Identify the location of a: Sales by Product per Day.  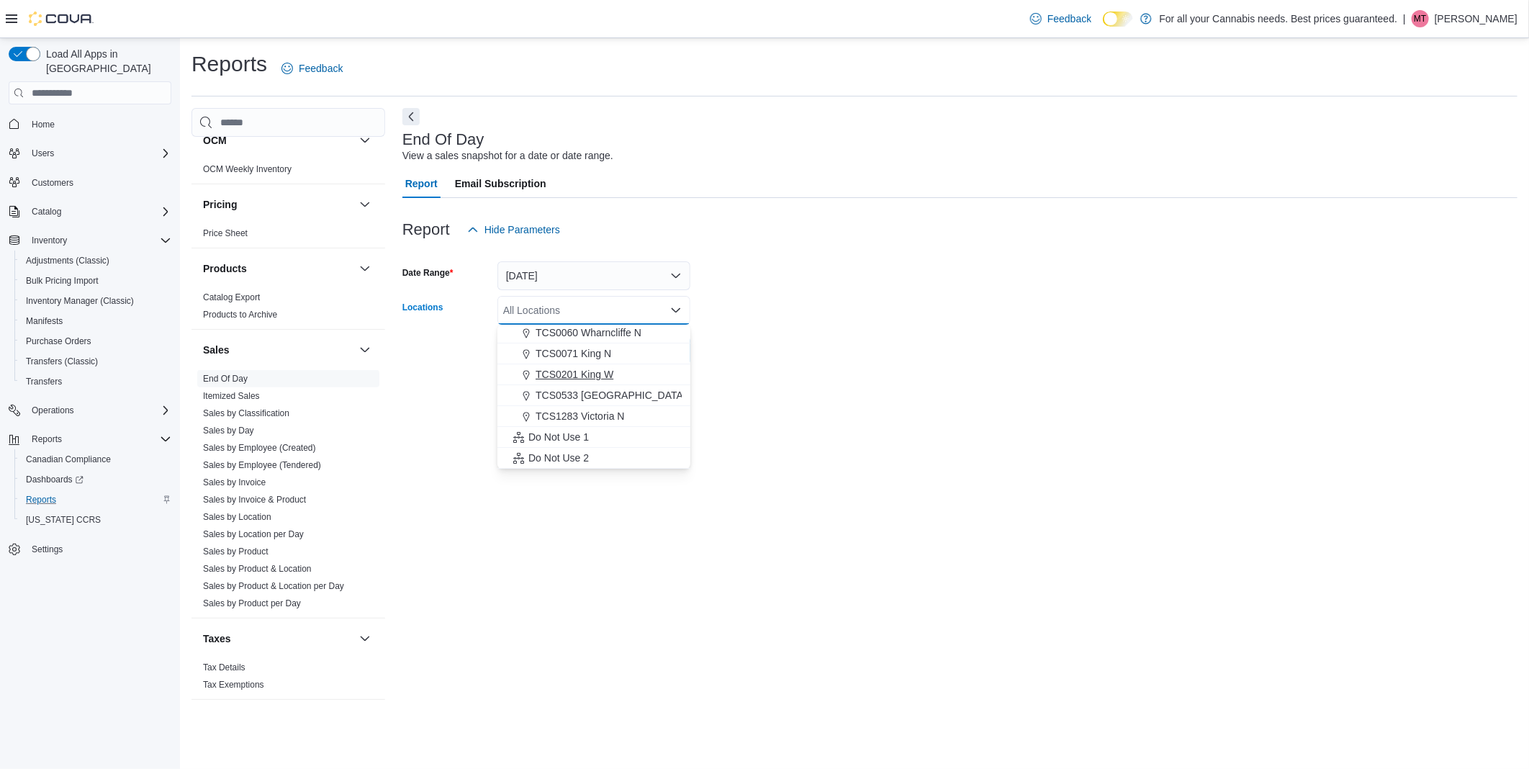
(252, 603).